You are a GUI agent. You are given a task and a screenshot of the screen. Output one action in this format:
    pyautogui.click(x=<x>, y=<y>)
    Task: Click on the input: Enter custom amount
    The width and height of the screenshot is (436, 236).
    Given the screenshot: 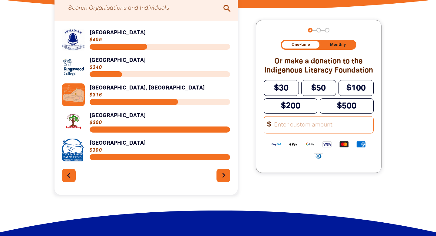 What is the action you would take?
    pyautogui.click(x=322, y=124)
    